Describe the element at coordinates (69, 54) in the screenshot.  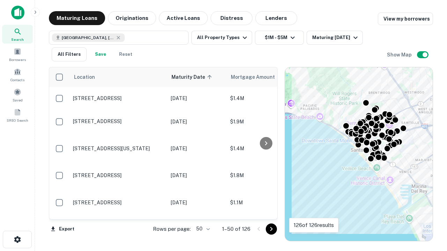
I see `button: All Filters` at that location.